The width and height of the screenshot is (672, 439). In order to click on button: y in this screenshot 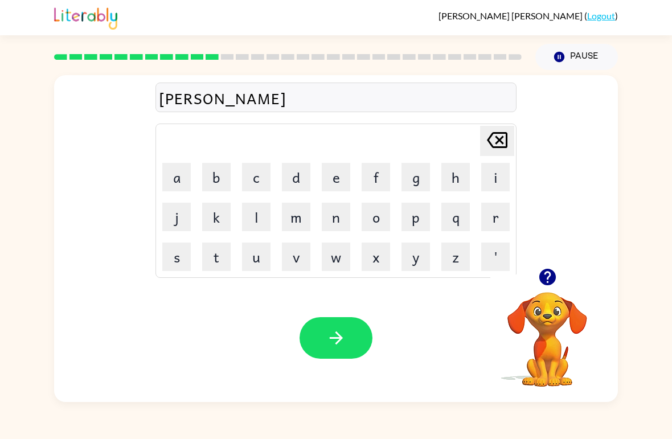, I will do `click(415, 257)`.